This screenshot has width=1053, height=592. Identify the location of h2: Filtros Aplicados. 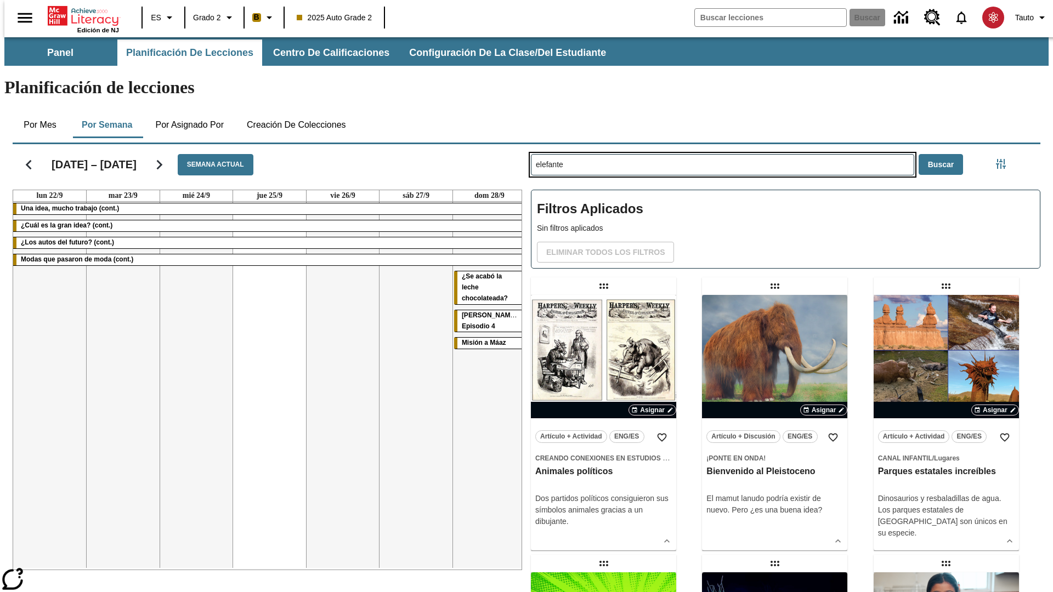
(785, 209).